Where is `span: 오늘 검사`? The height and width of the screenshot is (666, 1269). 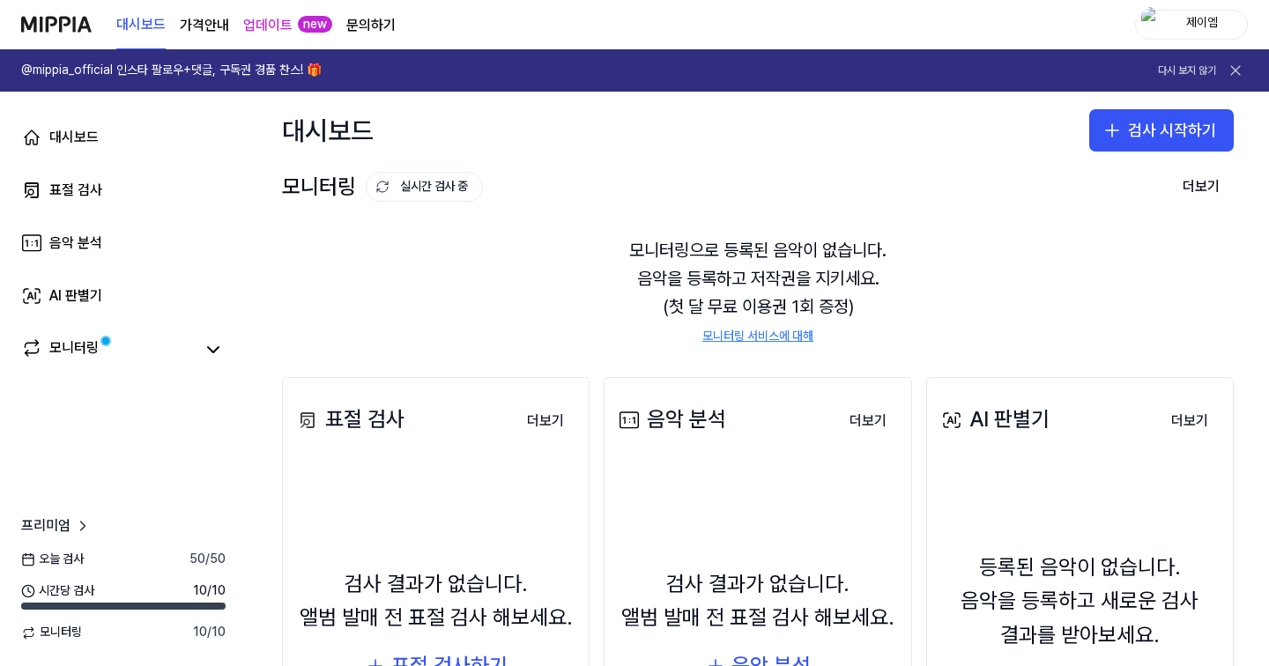
span: 오늘 검사 is located at coordinates (52, 560).